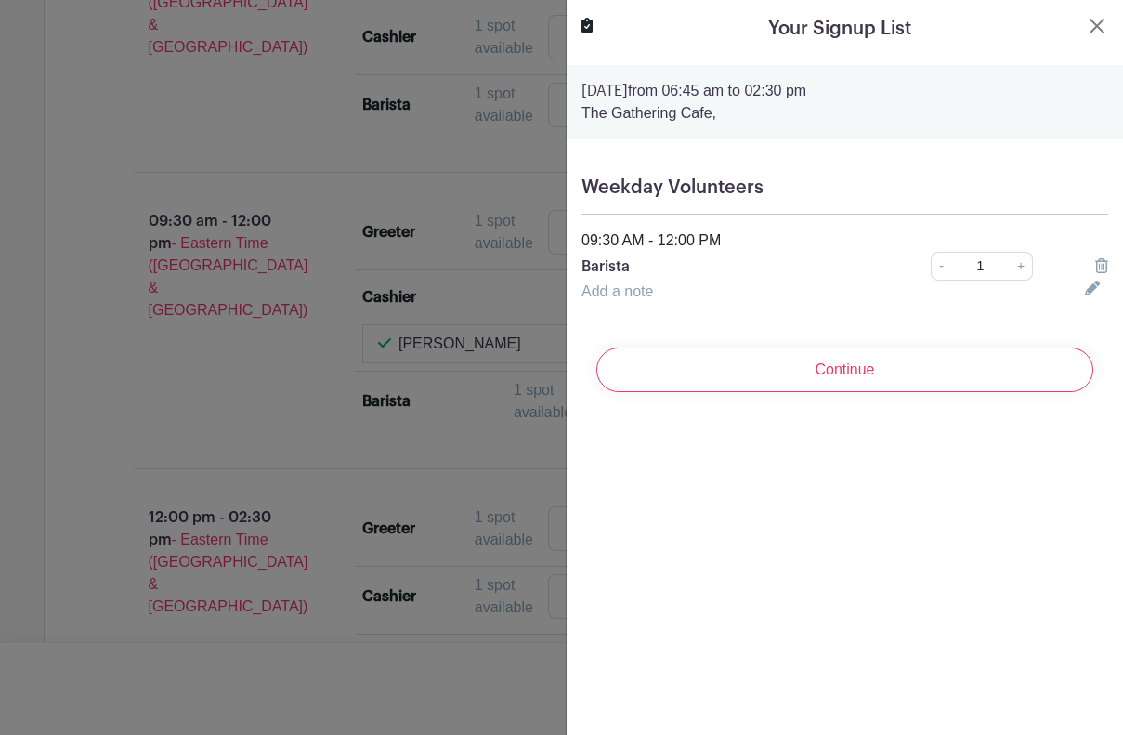 This screenshot has height=735, width=1123. Describe the element at coordinates (844, 113) in the screenshot. I see `p: The Gathering Cafe,` at that location.